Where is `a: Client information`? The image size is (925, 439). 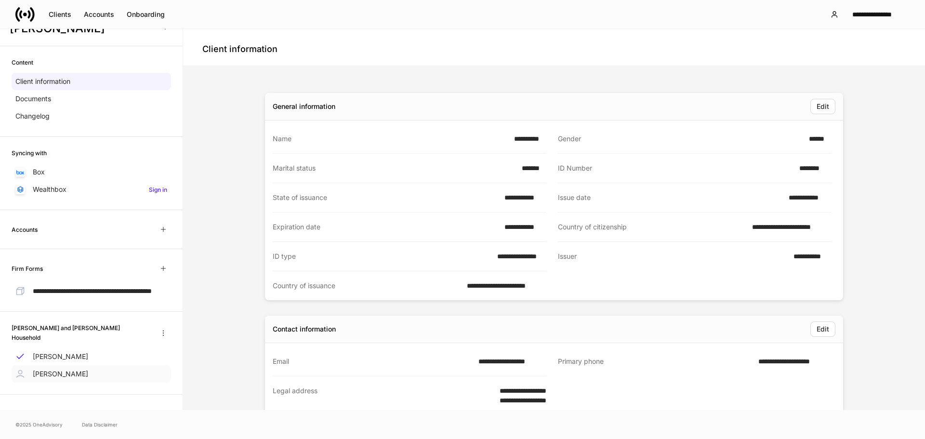 a: Client information is located at coordinates (91, 81).